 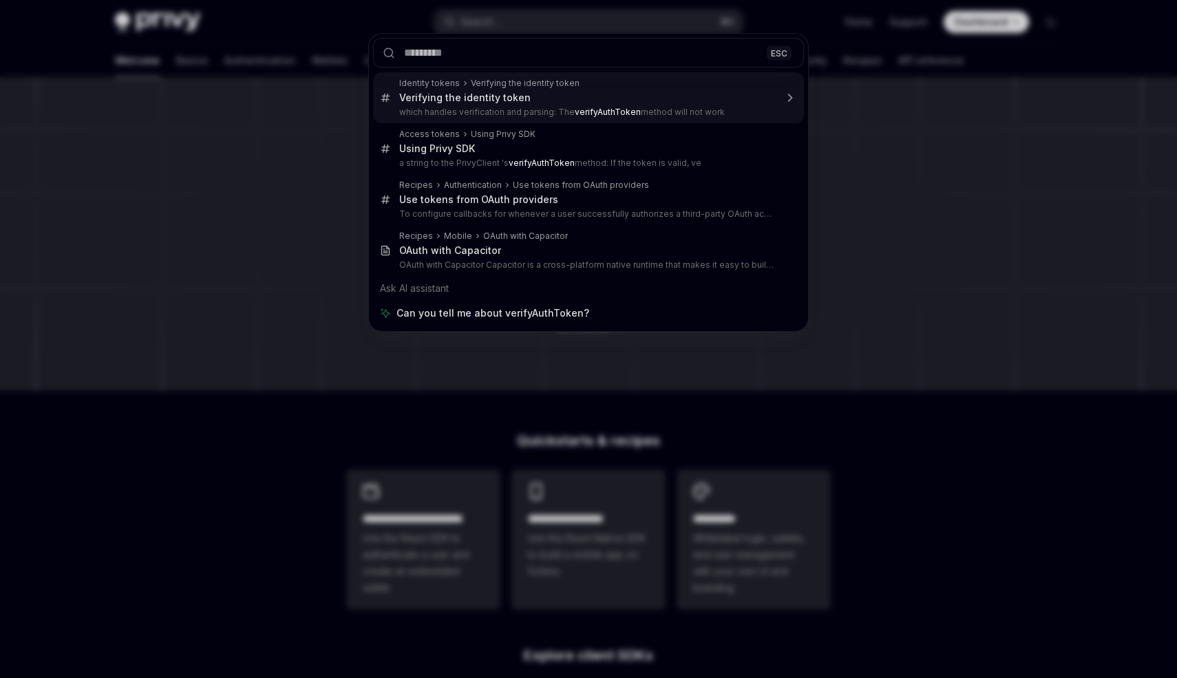 What do you see at coordinates (587, 112) in the screenshot?
I see `p: which handles verification and parsing: The method will not work` at bounding box center [587, 112].